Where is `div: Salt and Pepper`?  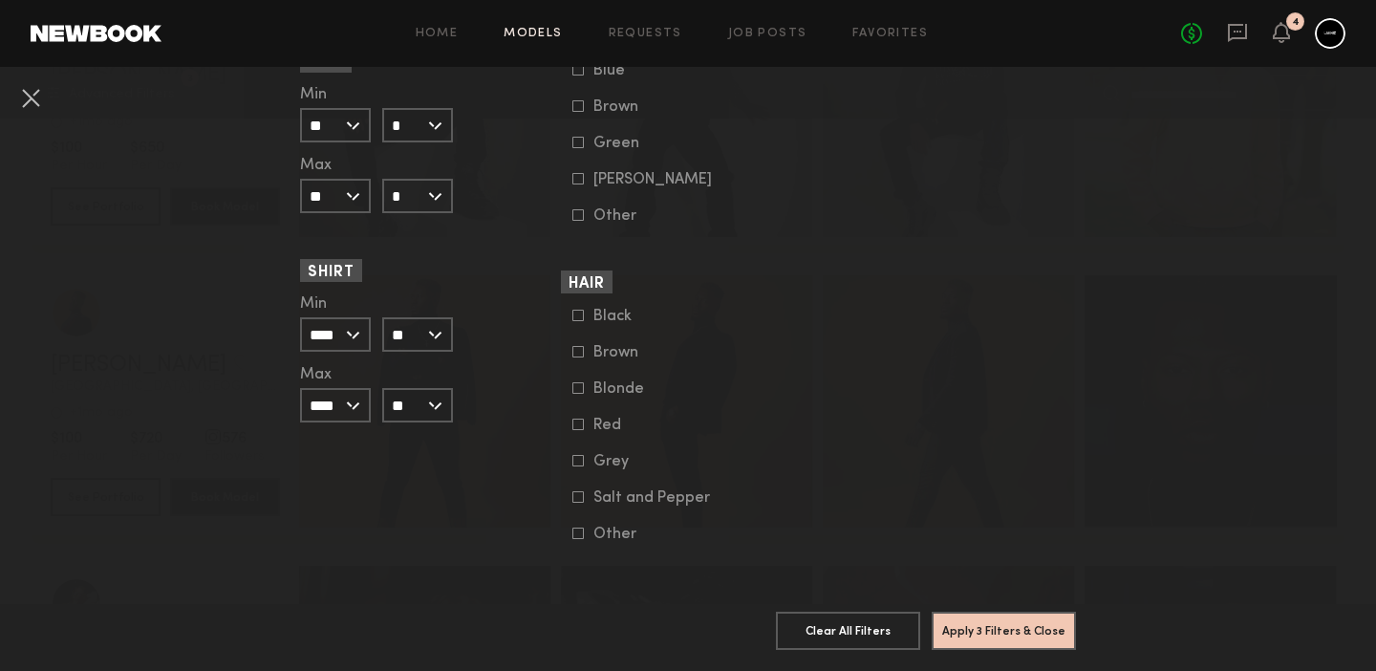 div: Salt and Pepper is located at coordinates (652, 498).